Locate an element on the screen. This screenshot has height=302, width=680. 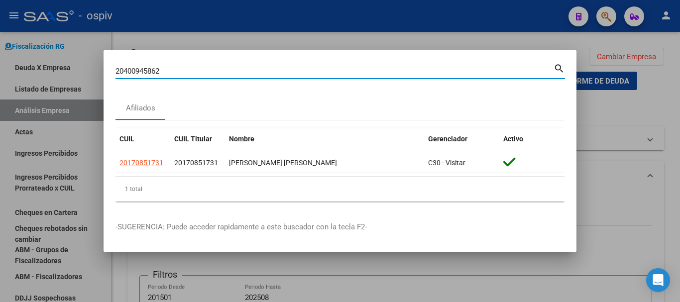
div: 1 total is located at coordinates (340, 189).